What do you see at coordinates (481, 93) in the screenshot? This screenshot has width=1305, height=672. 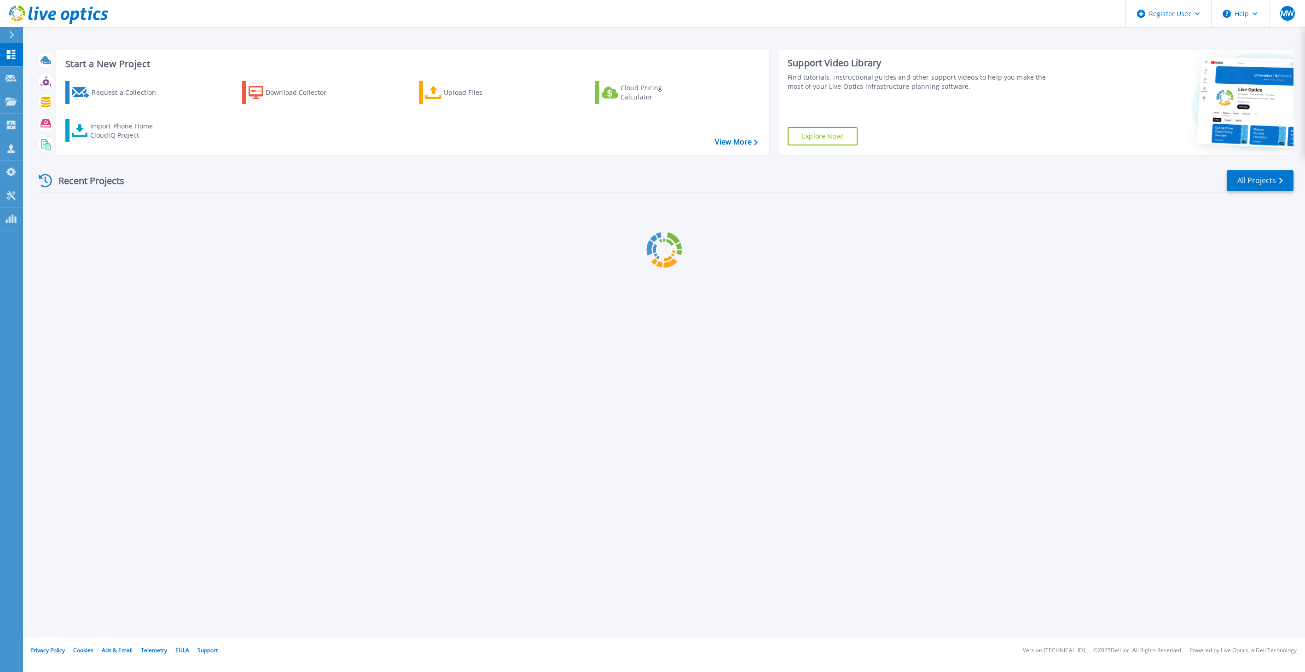 I see `div: Upload Files` at bounding box center [481, 93].